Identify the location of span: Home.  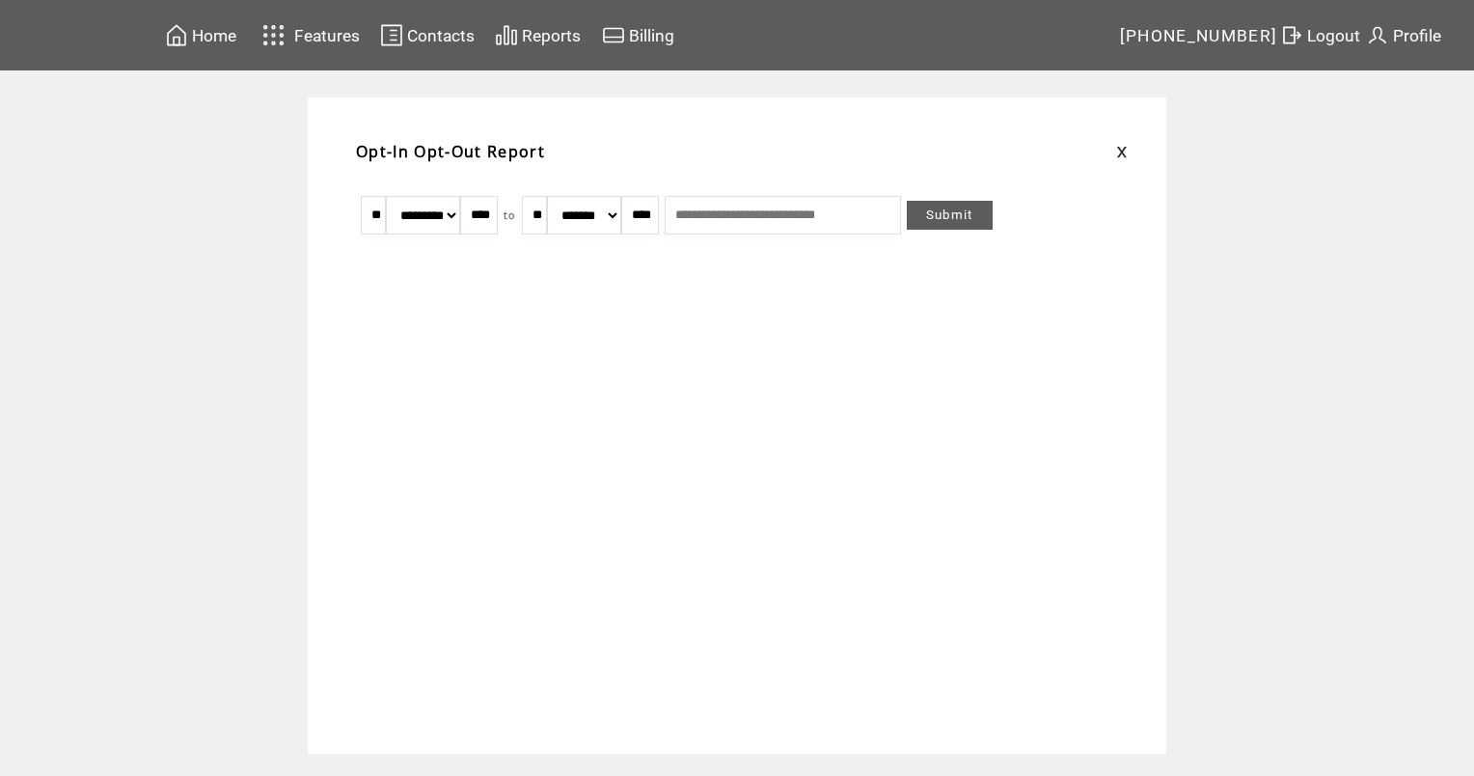
(214, 36).